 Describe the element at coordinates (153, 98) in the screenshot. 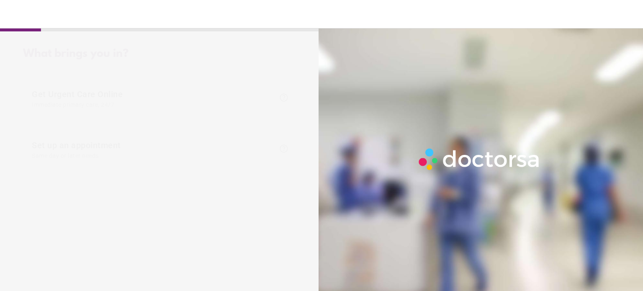

I see `span: Get Urgent Care Online` at that location.